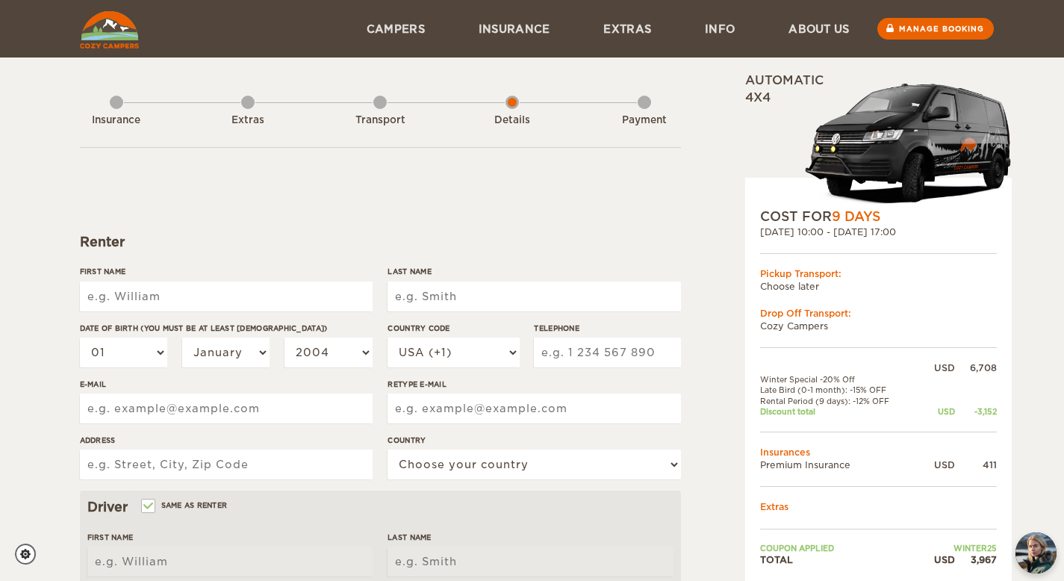 Image resolution: width=1064 pixels, height=581 pixels. What do you see at coordinates (512, 120) in the screenshot?
I see `div: Details` at bounding box center [512, 120].